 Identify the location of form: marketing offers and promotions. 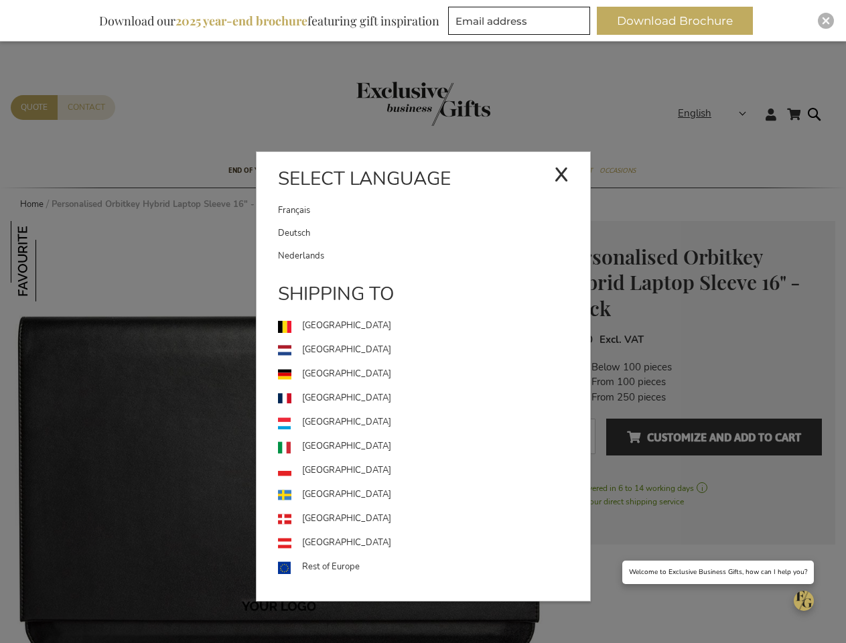
(521, 23).